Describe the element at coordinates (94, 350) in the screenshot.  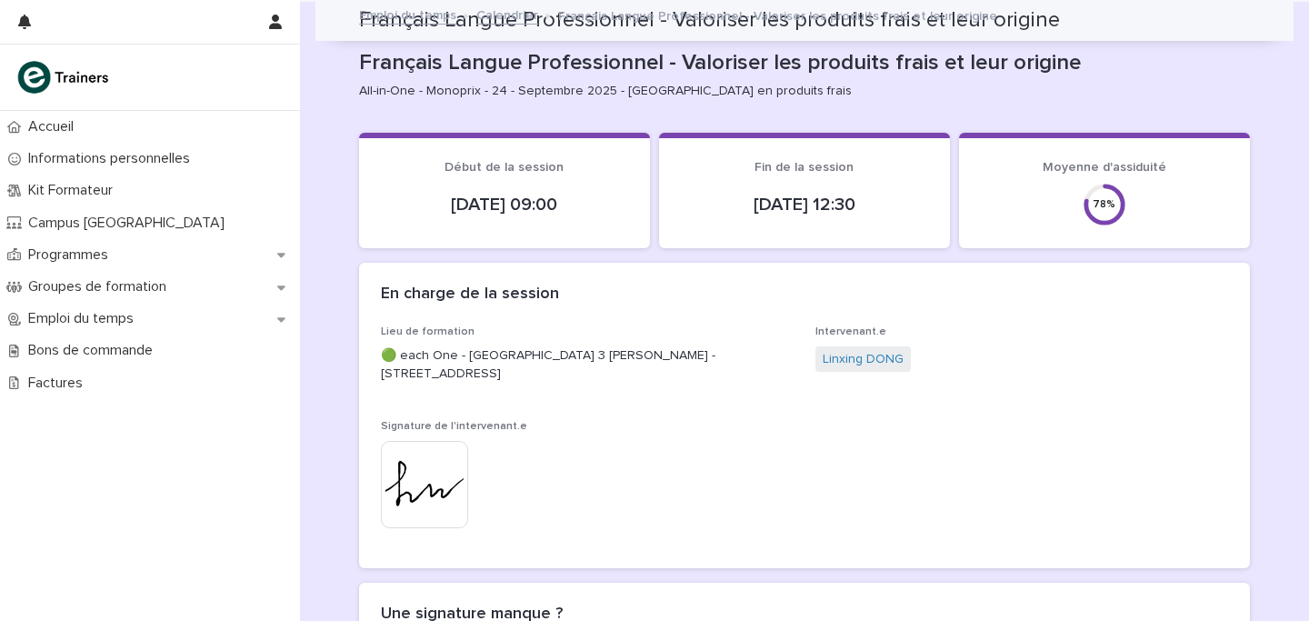
I see `p: Bons de commande` at that location.